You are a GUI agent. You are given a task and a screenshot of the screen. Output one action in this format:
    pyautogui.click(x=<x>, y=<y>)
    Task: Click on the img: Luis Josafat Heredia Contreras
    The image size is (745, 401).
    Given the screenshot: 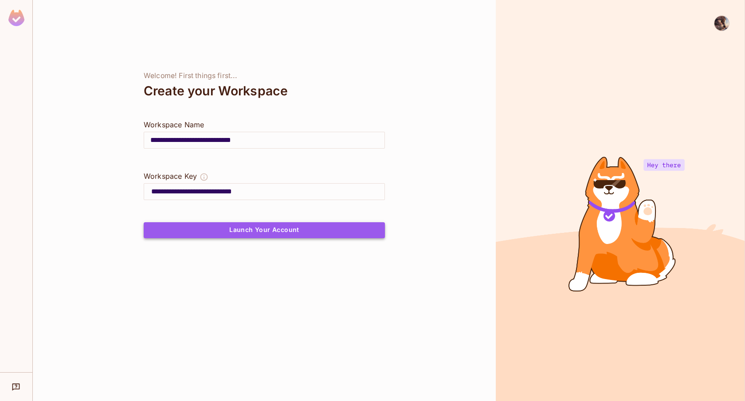 What is the action you would take?
    pyautogui.click(x=721, y=23)
    